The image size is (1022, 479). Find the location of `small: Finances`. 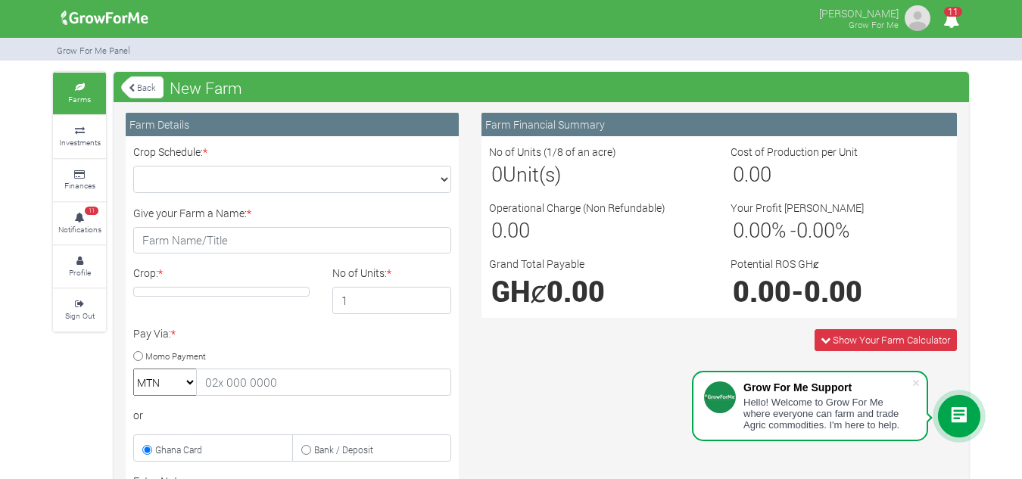

small: Finances is located at coordinates (79, 185).